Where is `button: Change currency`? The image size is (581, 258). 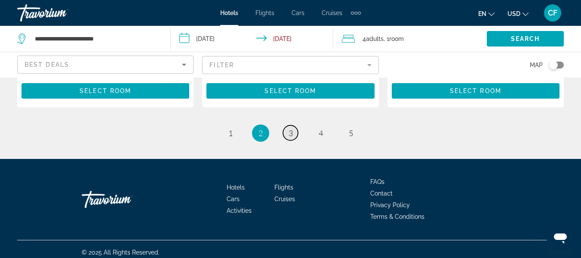
button: Change currency is located at coordinates (518, 13).